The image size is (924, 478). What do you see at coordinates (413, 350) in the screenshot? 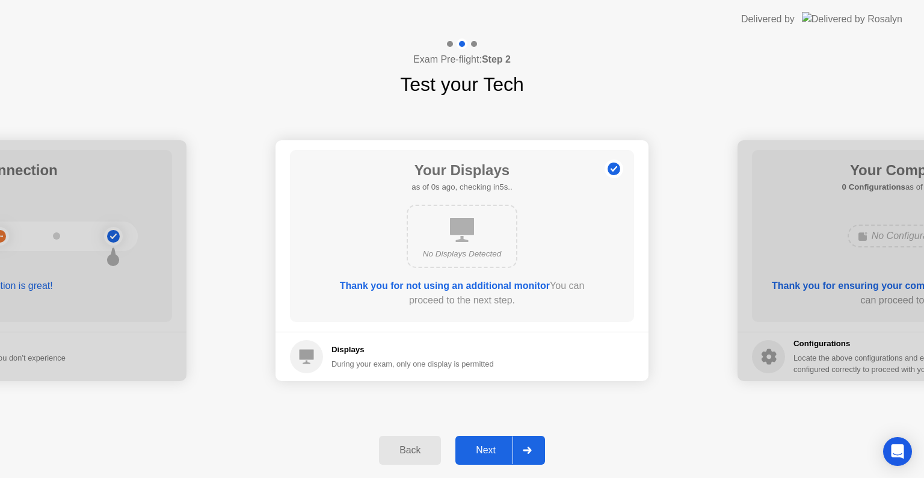
I see `h5: Displays` at bounding box center [413, 350].